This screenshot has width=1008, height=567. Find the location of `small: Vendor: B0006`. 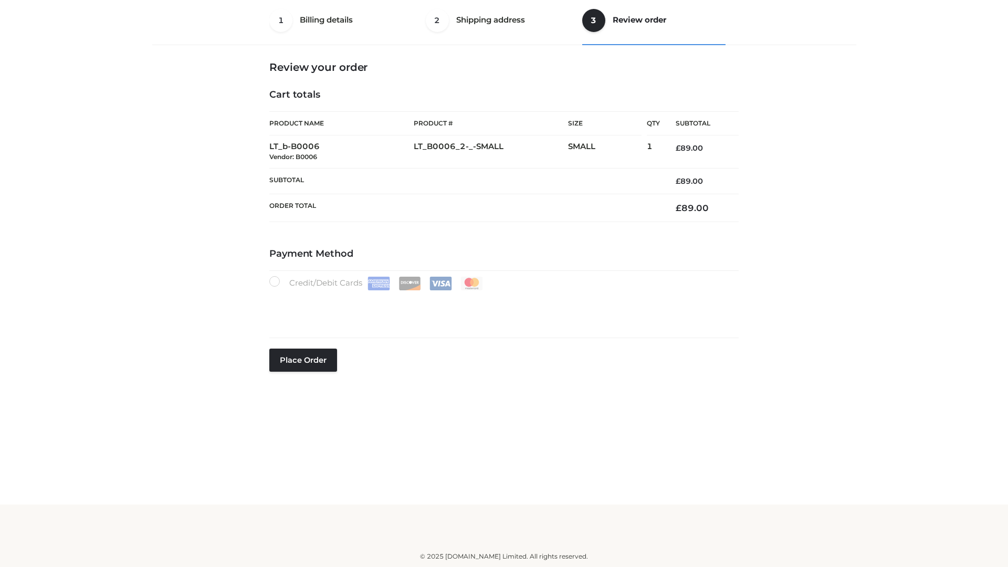

small: Vendor: B0006 is located at coordinates (293, 156).